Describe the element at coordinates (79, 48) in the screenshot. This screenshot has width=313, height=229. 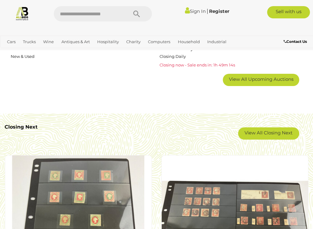
I see `h2: COMING SOON` at that location.